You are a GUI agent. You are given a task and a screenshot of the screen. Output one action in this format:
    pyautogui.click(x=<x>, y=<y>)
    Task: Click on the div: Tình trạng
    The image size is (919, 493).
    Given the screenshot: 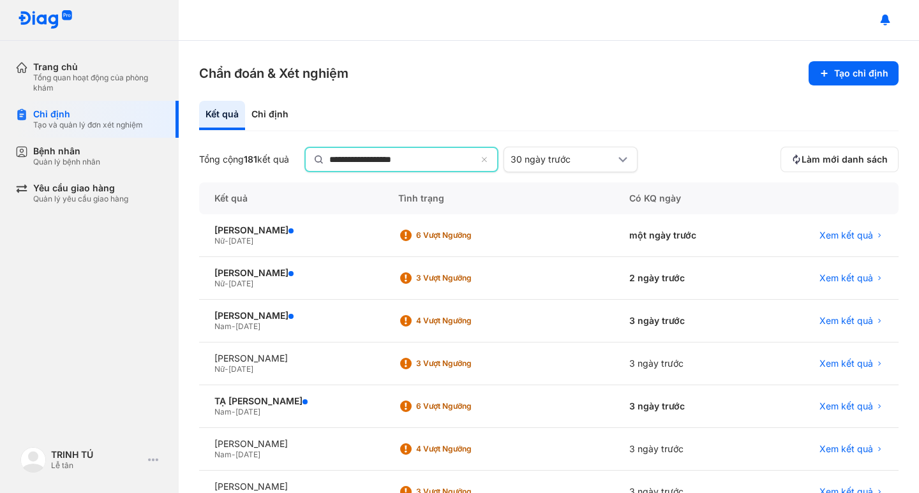 What is the action you would take?
    pyautogui.click(x=498, y=198)
    